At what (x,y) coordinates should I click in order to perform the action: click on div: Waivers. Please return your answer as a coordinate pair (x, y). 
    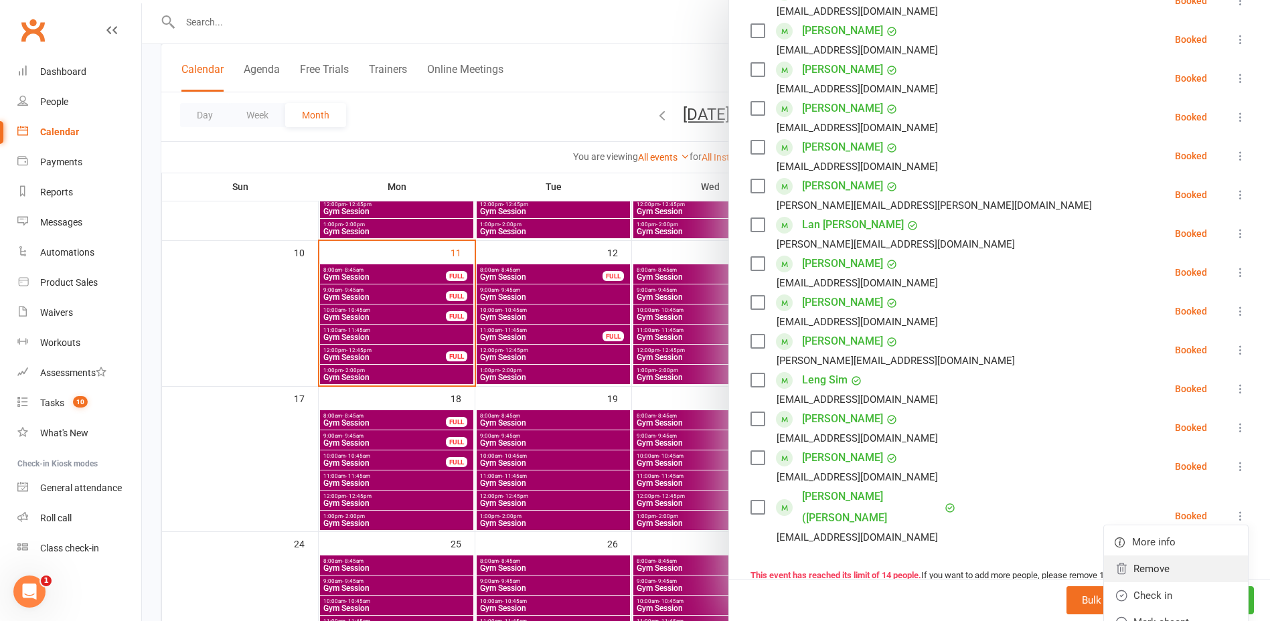
    Looking at the image, I should click on (56, 313).